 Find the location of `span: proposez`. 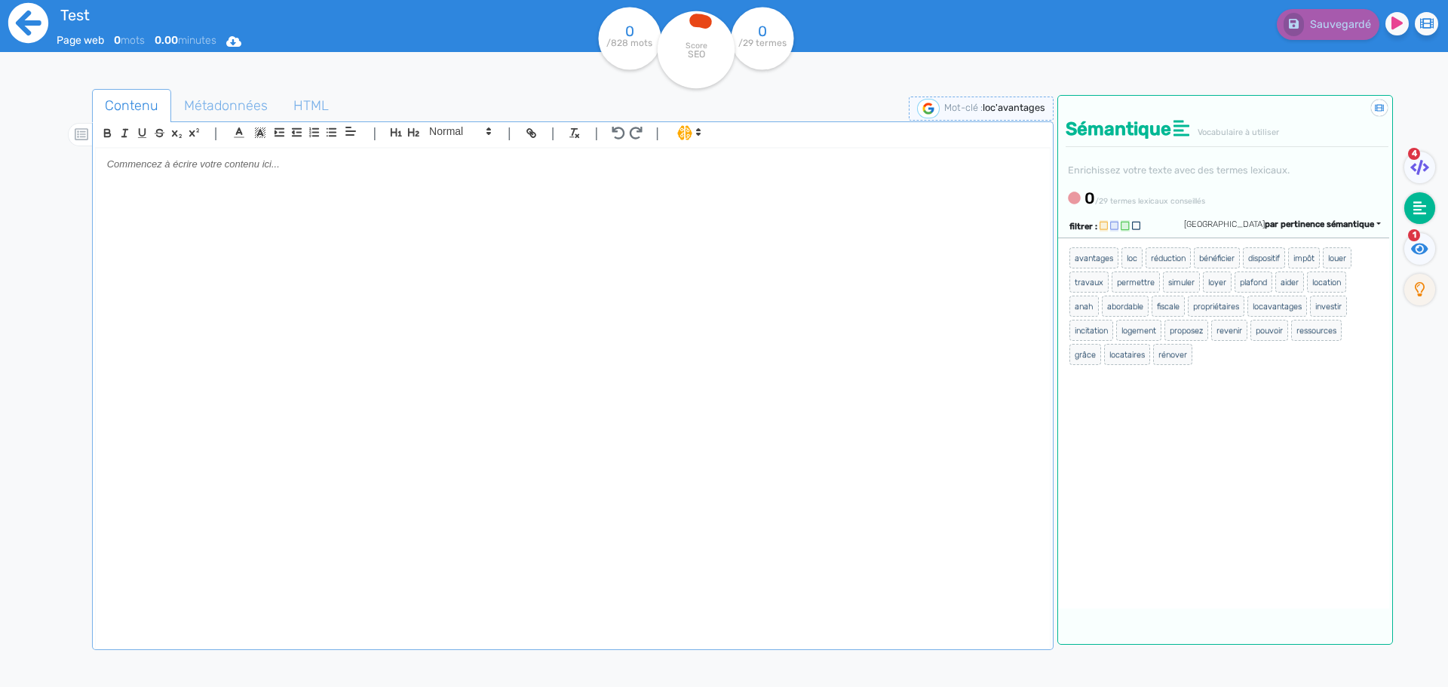

span: proposez is located at coordinates (1186, 330).